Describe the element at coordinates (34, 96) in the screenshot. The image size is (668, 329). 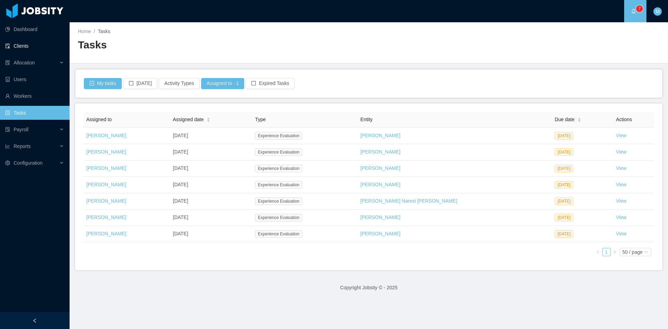
I see `a: icon: userWorkers` at that location.